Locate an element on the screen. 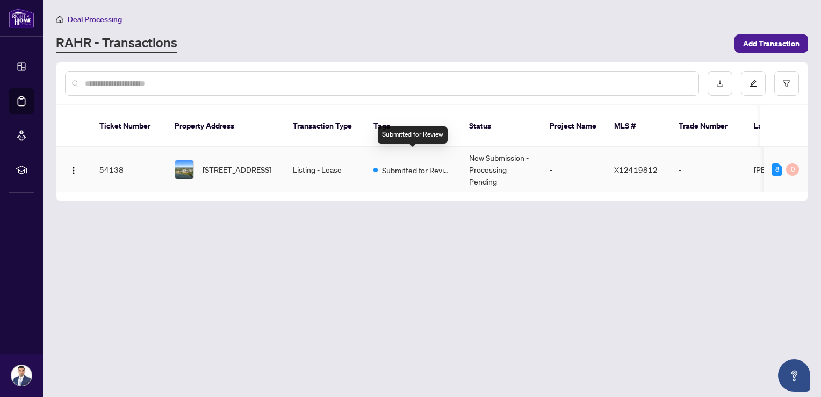 The width and height of the screenshot is (821, 397). th: Tags is located at coordinates (413, 126).